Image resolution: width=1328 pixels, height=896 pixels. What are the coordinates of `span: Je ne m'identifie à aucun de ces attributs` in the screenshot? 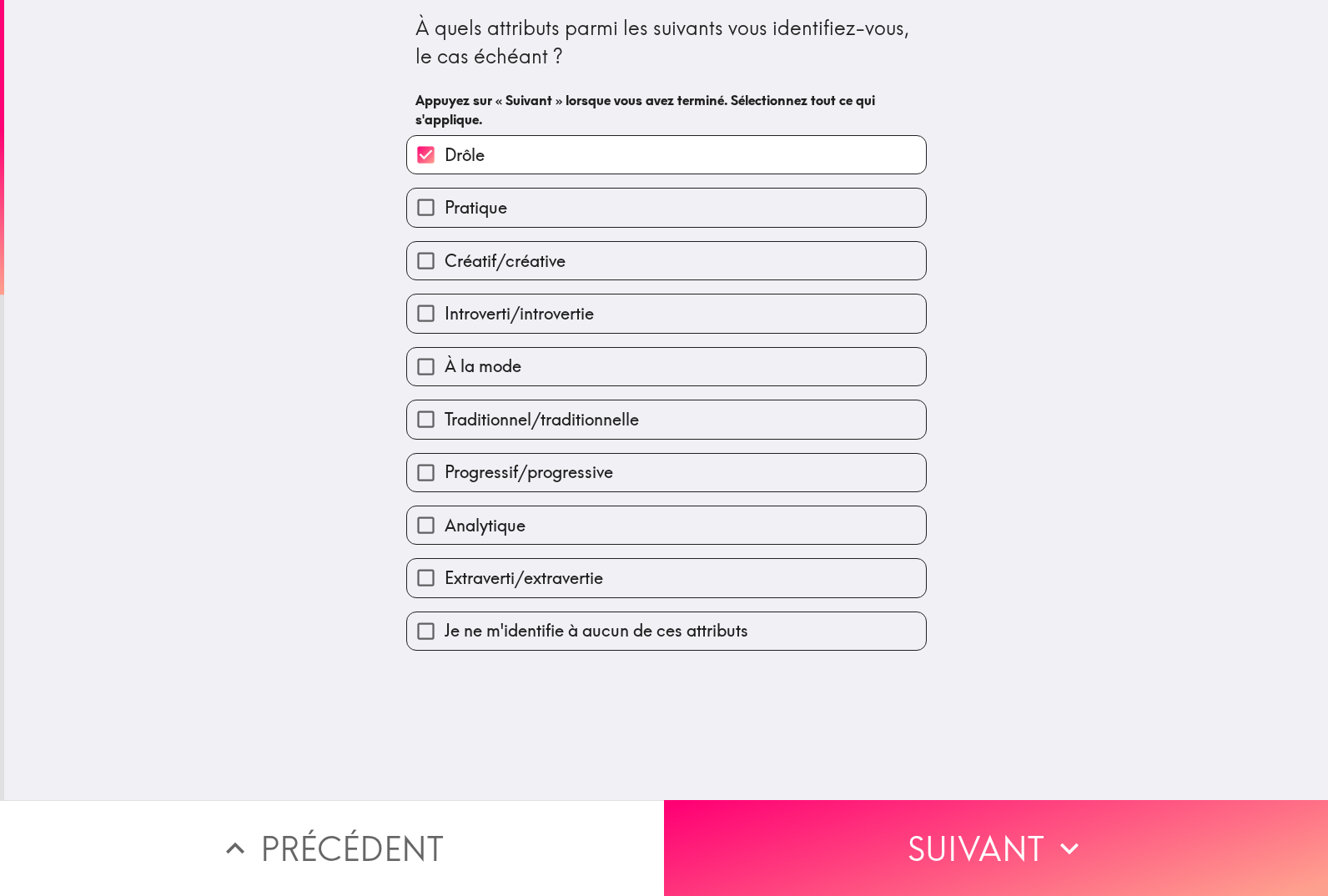 It's located at (597, 631).